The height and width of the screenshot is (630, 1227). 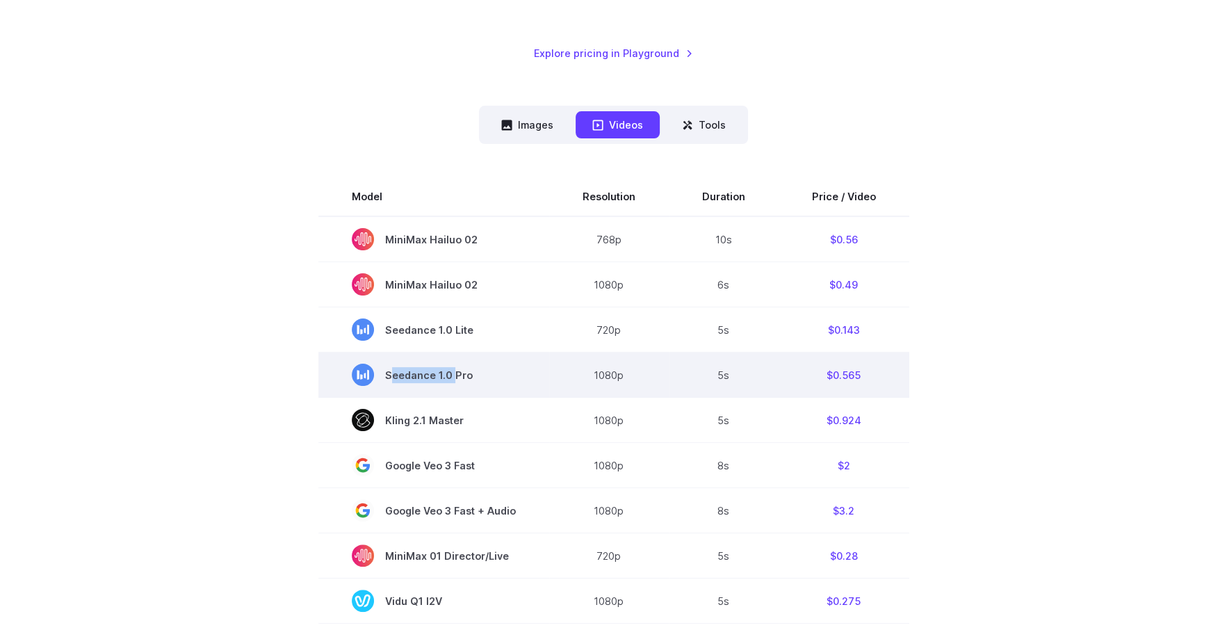 I want to click on th: Model, so click(x=434, y=197).